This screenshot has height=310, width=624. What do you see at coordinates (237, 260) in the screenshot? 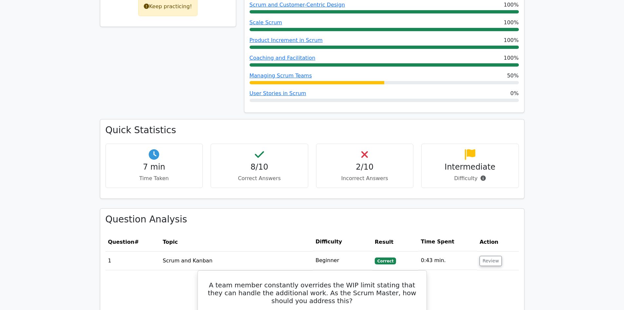
I see `td: Scrum and Kanban` at bounding box center [237, 260].